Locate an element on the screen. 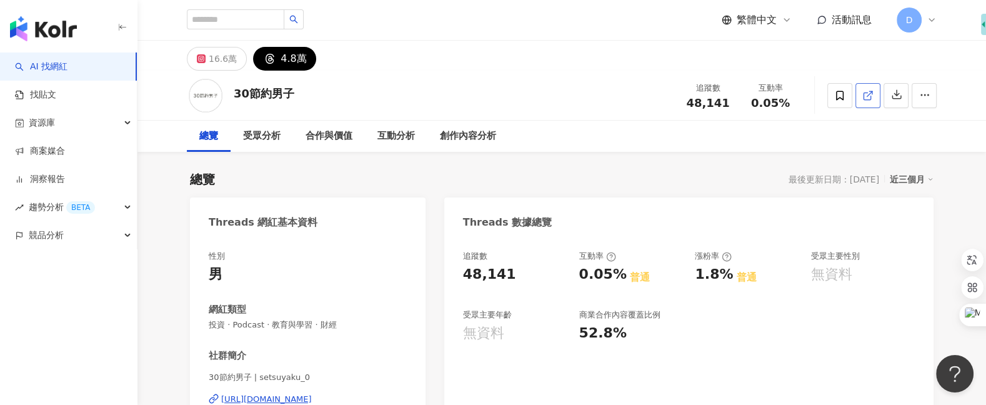  div: Threads 網紅基本資料 is located at coordinates (263, 222).